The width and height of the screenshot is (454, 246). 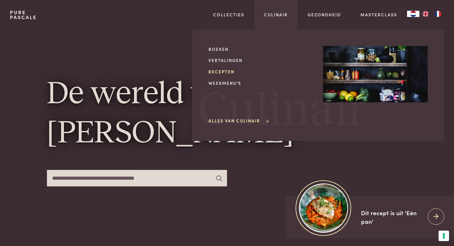 I want to click on a: Boeken, so click(x=261, y=49).